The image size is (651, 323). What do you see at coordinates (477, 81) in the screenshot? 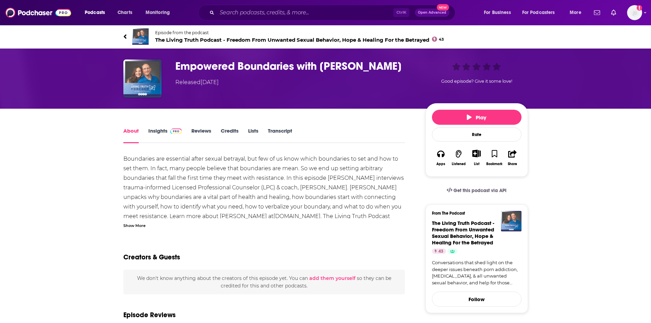
I see `span: Good episode? Give it some love!` at bounding box center [477, 81].